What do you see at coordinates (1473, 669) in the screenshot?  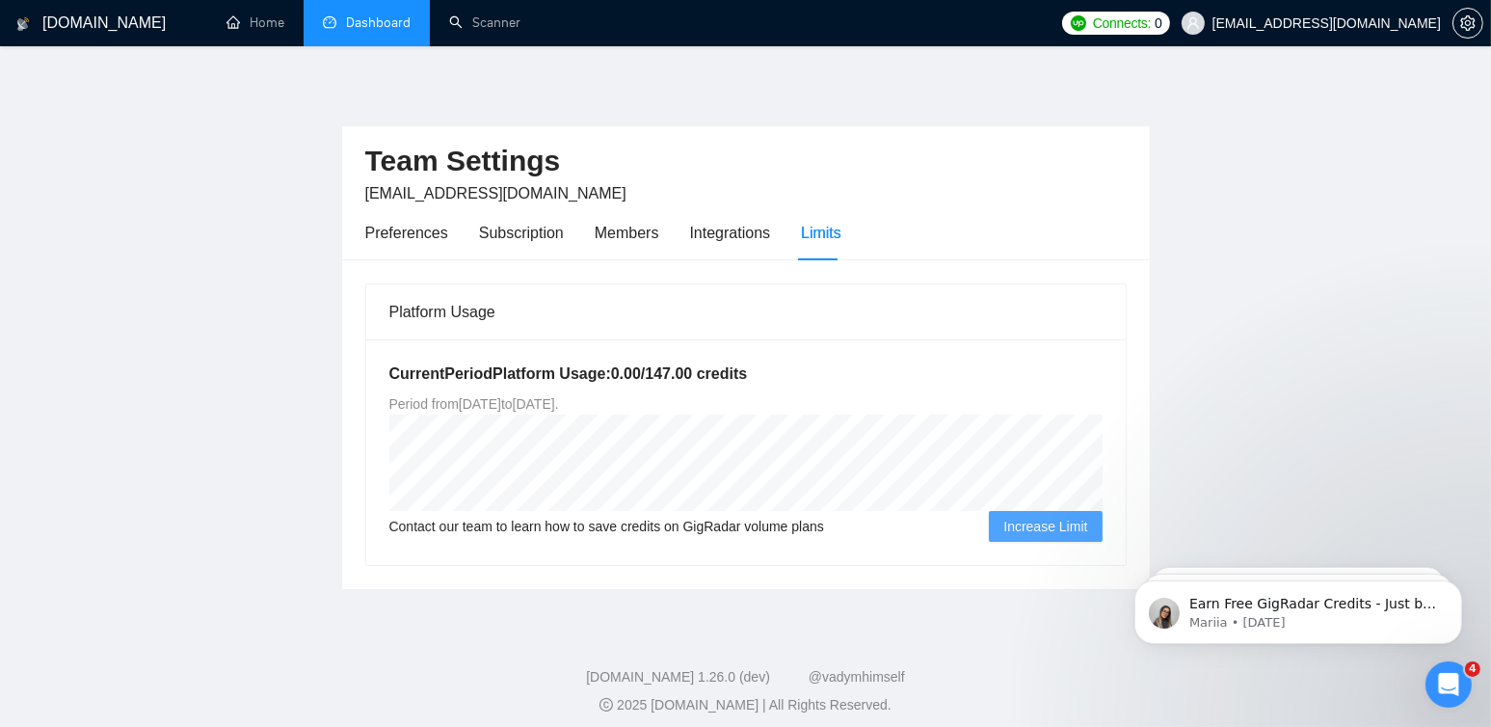 I see `span: 4` at bounding box center [1473, 669].